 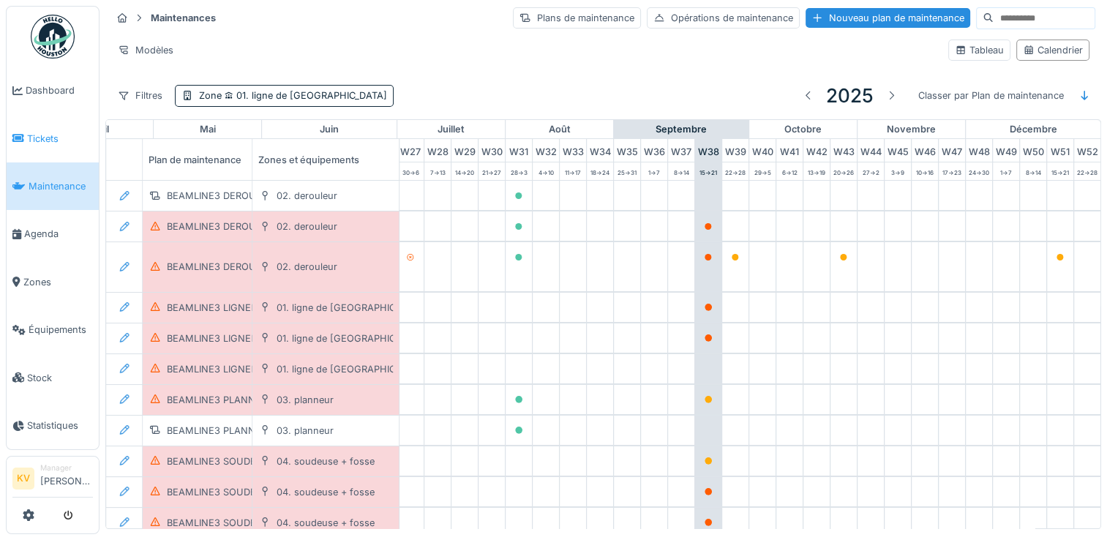 I want to click on div: 27 -> 2, so click(x=871, y=171).